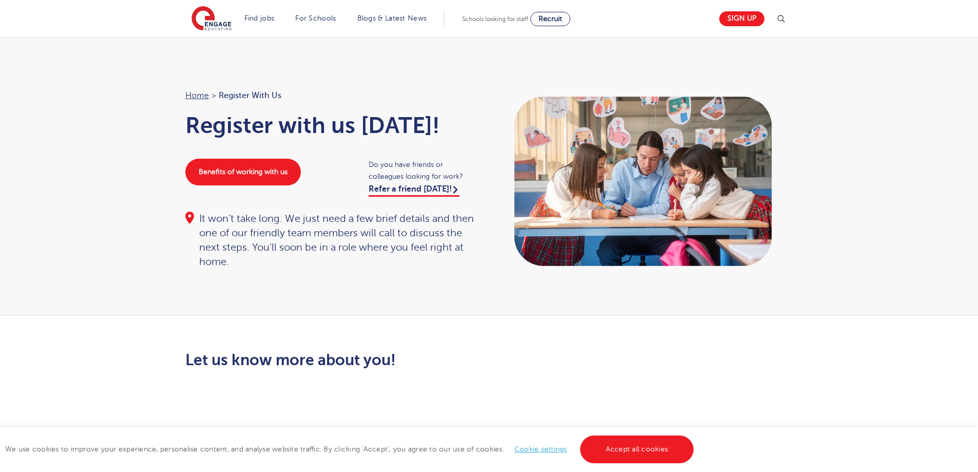 The width and height of the screenshot is (978, 472). What do you see at coordinates (637, 449) in the screenshot?
I see `a: Accept all cookies` at bounding box center [637, 449].